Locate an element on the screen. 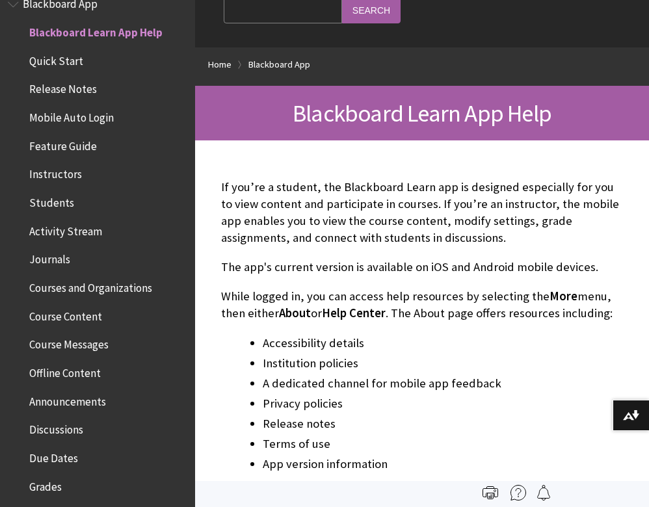 The height and width of the screenshot is (507, 649). p: While logged in, you can access help resources by selecting the menu, then either or . The About ... is located at coordinates (422, 305).